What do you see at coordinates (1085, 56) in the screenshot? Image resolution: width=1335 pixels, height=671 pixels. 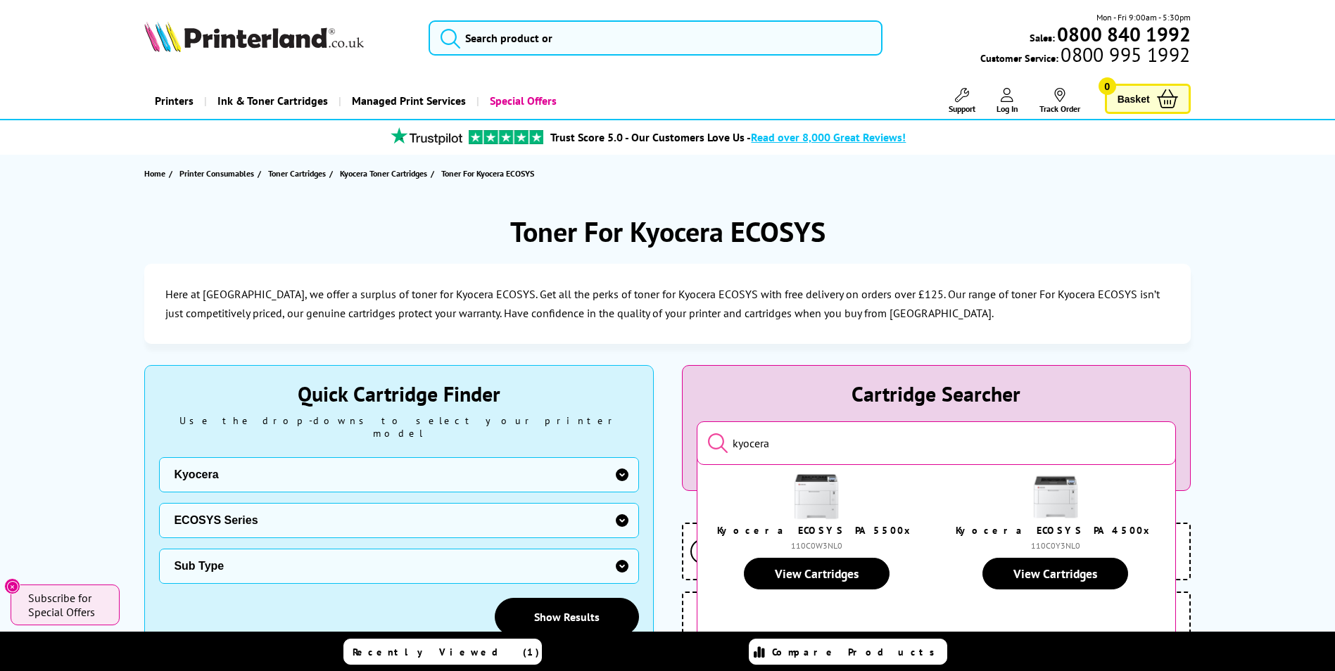 I see `span: Customer Service:` at bounding box center [1085, 56].